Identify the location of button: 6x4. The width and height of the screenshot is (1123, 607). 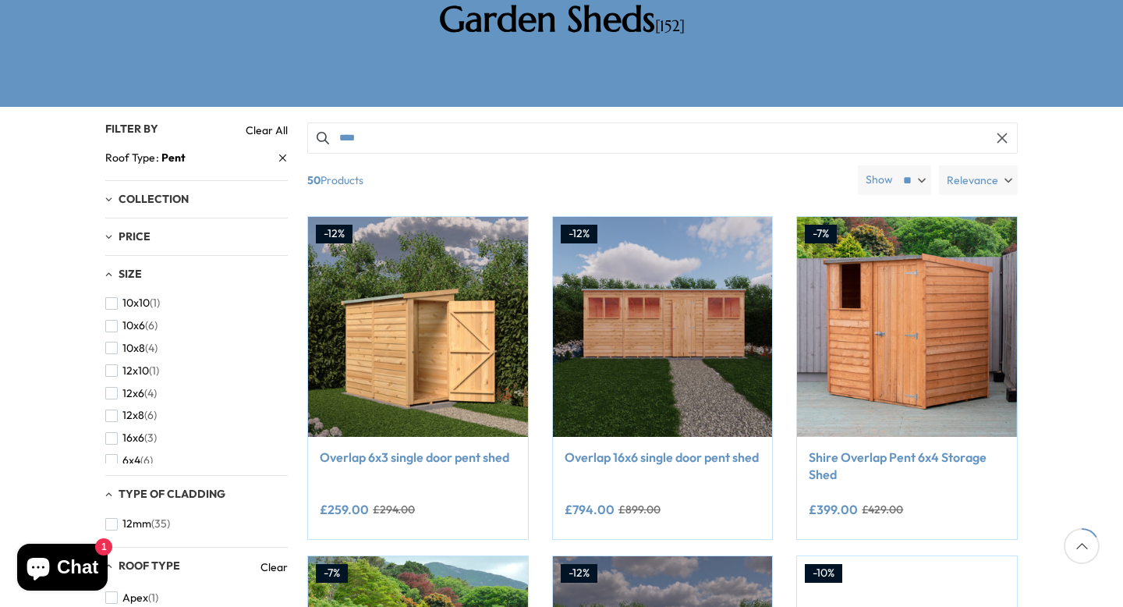
(129, 460).